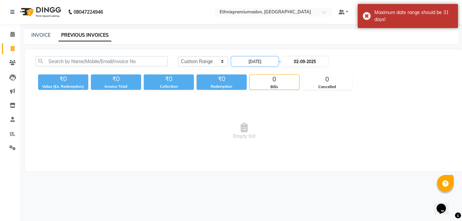 This screenshot has width=462, height=221. Describe the element at coordinates (413, 16) in the screenshot. I see `div: Maximum date range should be 31 days!` at that location.